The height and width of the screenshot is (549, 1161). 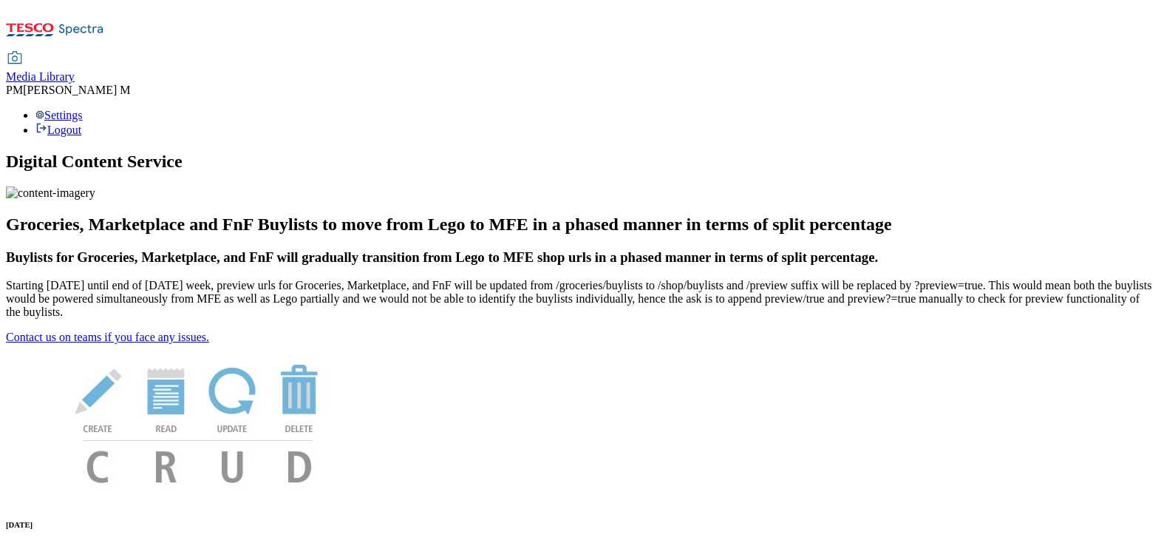 What do you see at coordinates (59, 115) in the screenshot?
I see `a: Settings` at bounding box center [59, 115].